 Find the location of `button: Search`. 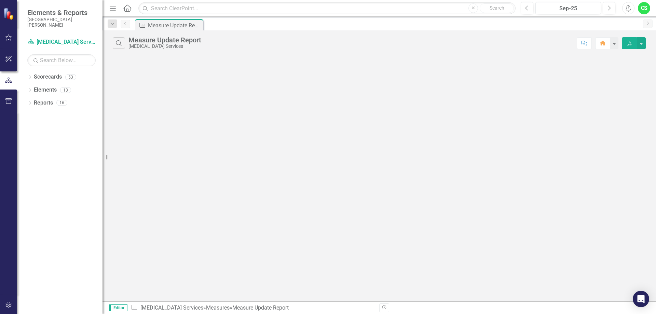

button: Search is located at coordinates (497, 8).